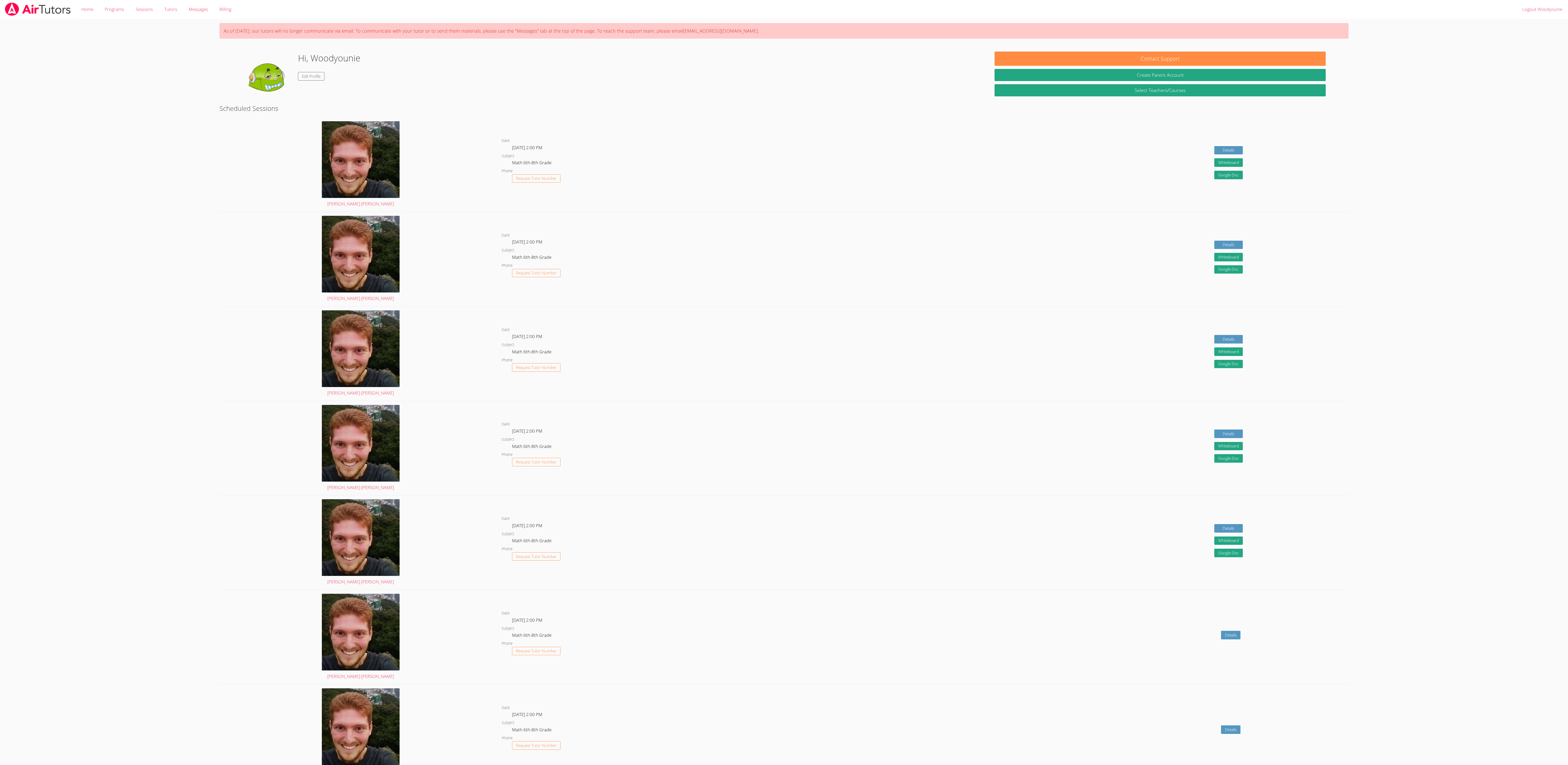 The height and width of the screenshot is (765, 1568). What do you see at coordinates (1160, 75) in the screenshot?
I see `button: Create Parent Account` at bounding box center [1160, 75].